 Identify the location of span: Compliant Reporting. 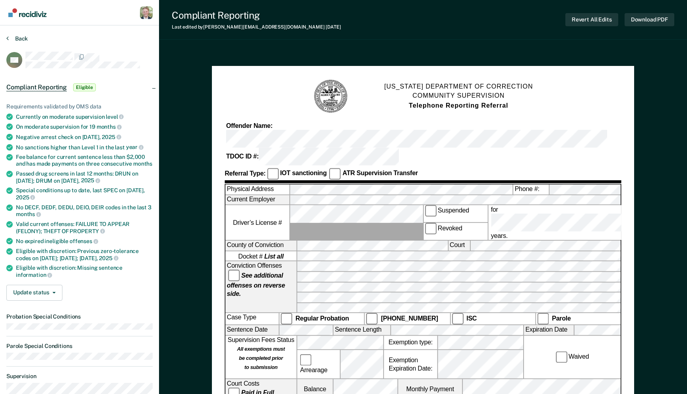
(37, 87).